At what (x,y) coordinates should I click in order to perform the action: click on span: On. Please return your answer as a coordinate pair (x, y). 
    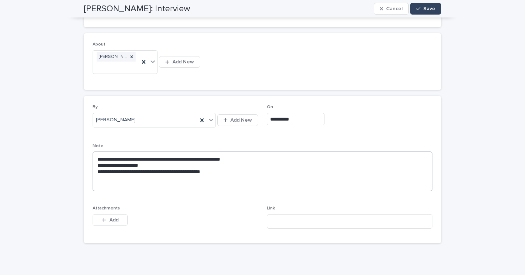
    Looking at the image, I should click on (270, 107).